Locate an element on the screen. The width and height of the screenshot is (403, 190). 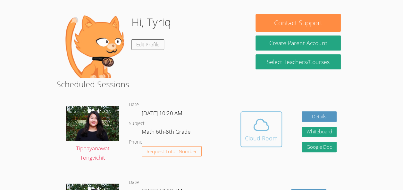
a: Tippayanawat Tongvichit is located at coordinates (93, 135).